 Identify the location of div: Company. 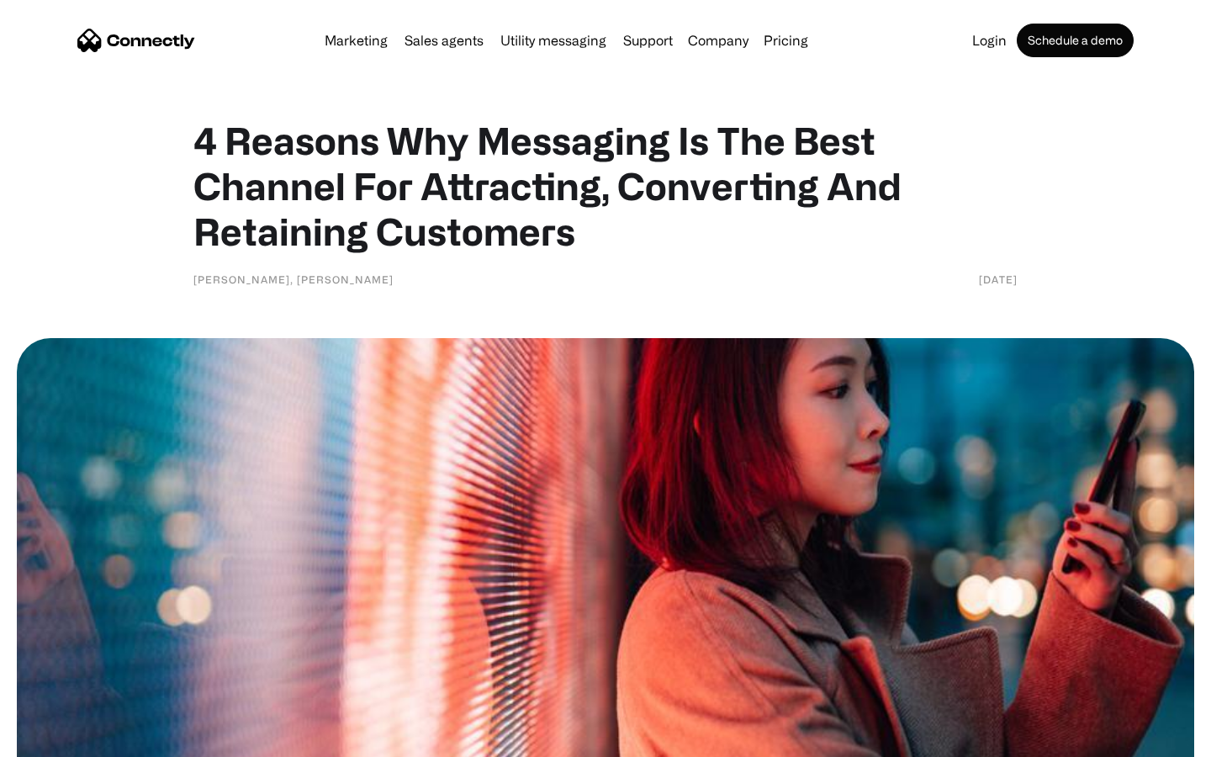
(718, 40).